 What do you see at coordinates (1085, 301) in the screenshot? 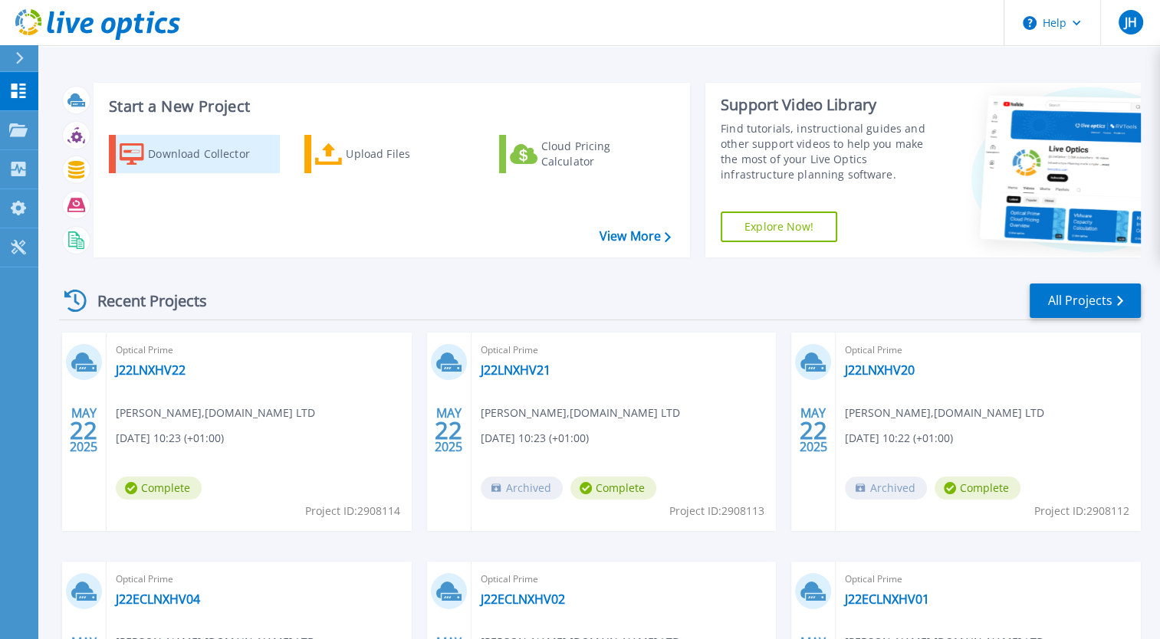
I see `a: All Projects` at bounding box center [1085, 301].